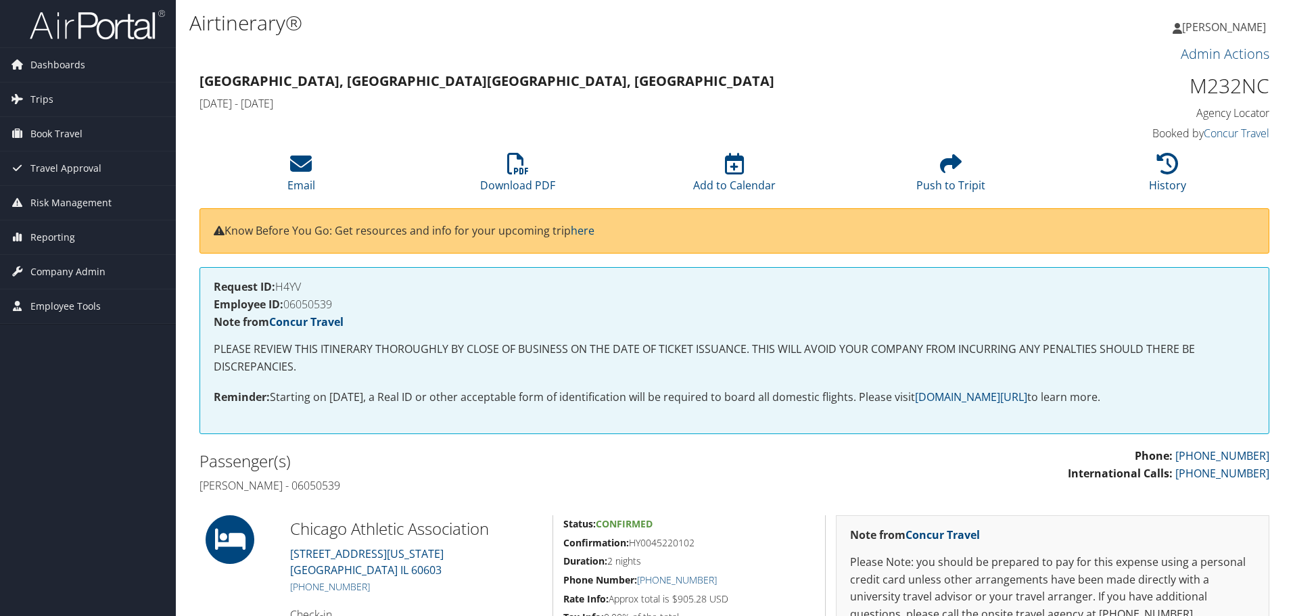 The image size is (1293, 616). Describe the element at coordinates (56, 134) in the screenshot. I see `span: Book Travel` at that location.